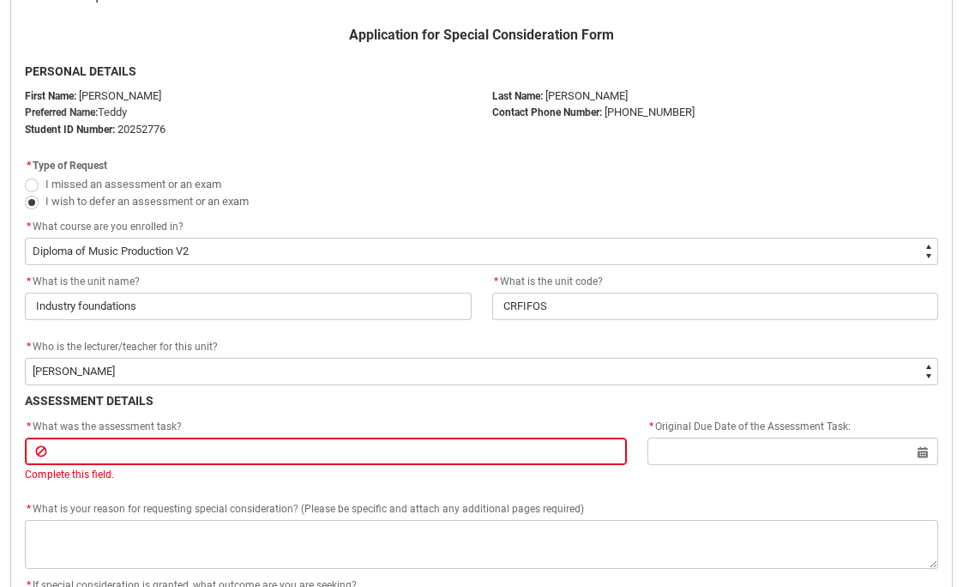 The height and width of the screenshot is (587, 963). Describe the element at coordinates (89, 401) in the screenshot. I see `b: ASSESSMENT DETAILS` at that location.